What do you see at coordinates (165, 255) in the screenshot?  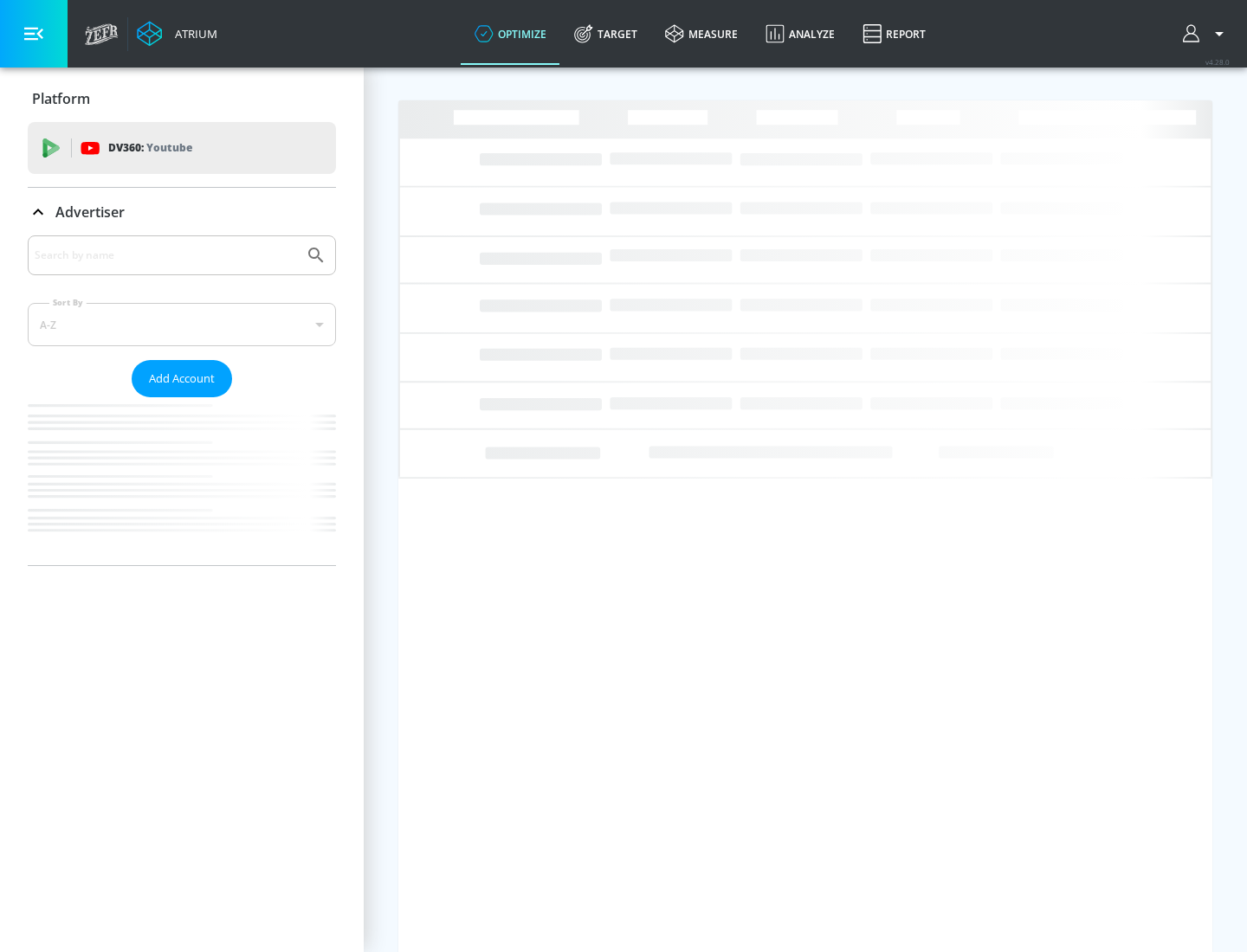 I see `input: Search by name` at bounding box center [165, 255].